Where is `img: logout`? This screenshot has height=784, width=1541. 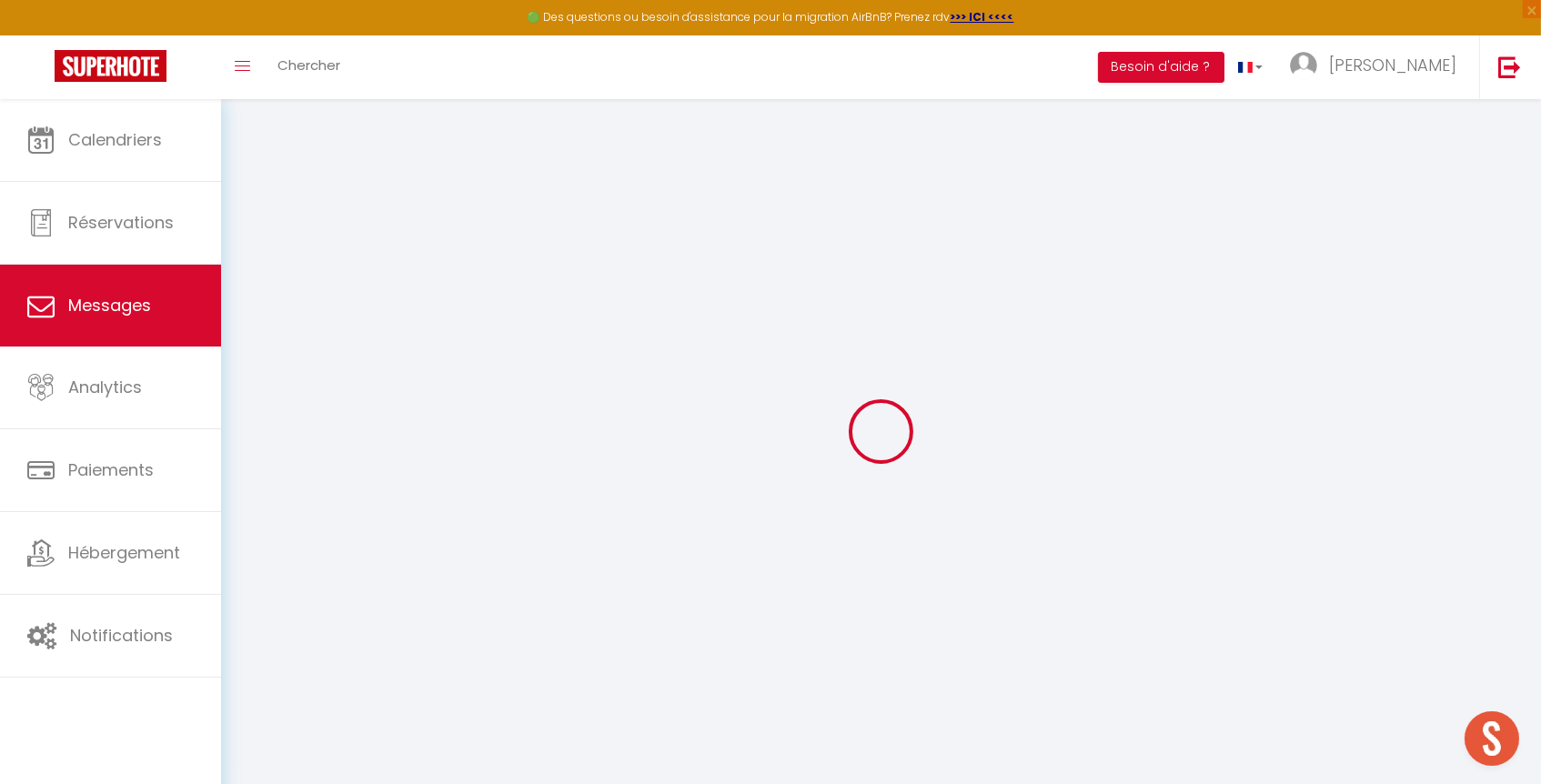 img: logout is located at coordinates (1508, 66).